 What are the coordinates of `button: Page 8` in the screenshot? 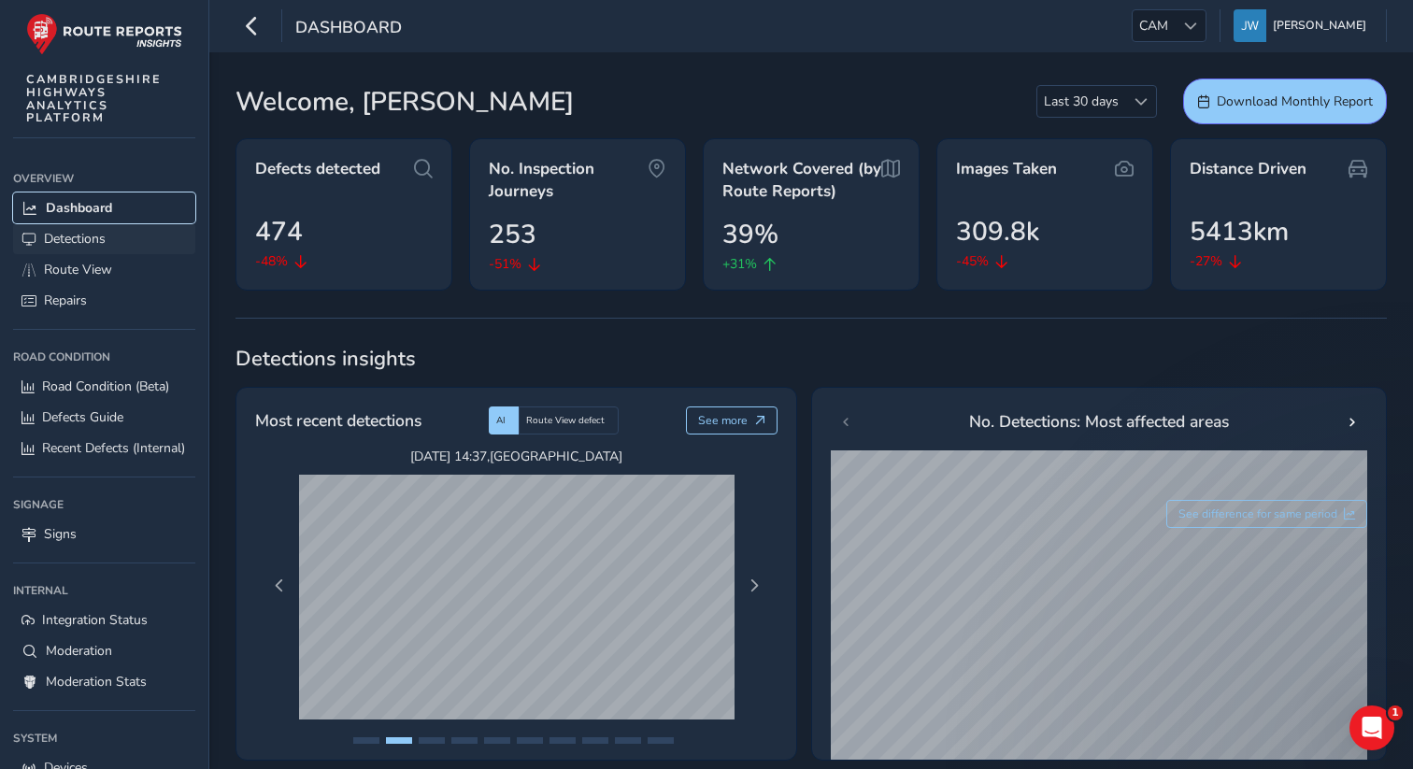 It's located at (595, 740).